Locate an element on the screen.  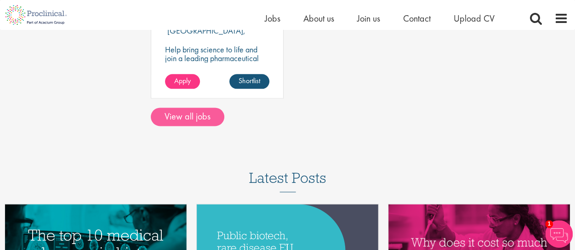
a: Join us is located at coordinates (369, 18).